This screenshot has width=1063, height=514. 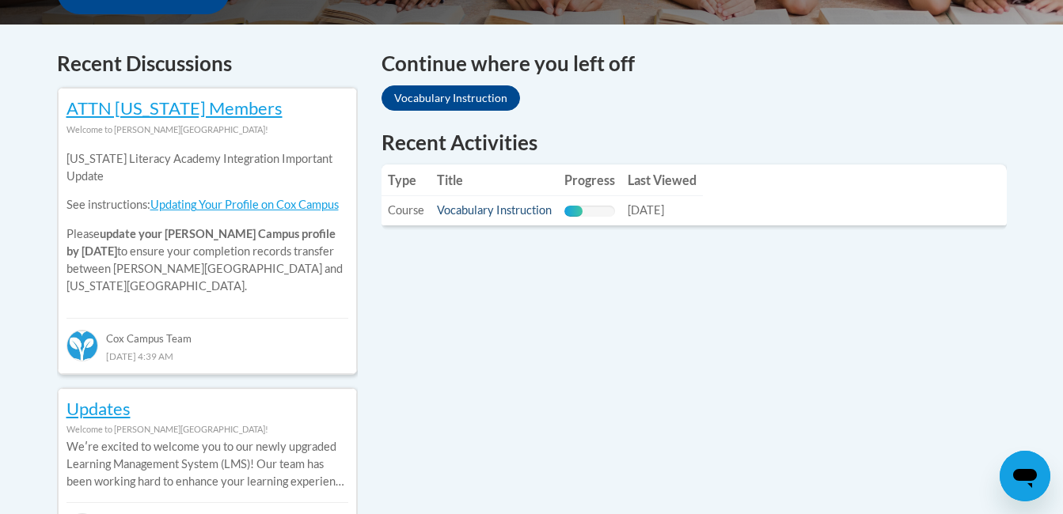 I want to click on a: Updating Your Profile on Cox Campus, so click(x=245, y=204).